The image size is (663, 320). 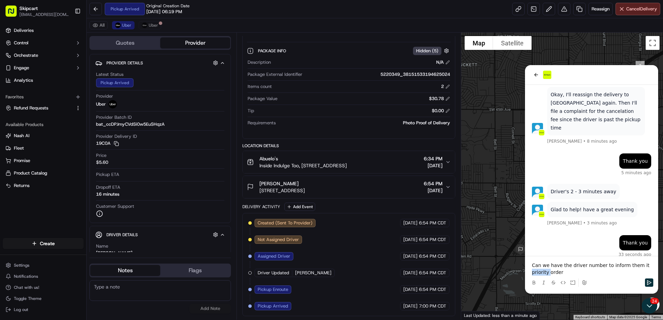 I want to click on span: Items count, so click(x=260, y=87).